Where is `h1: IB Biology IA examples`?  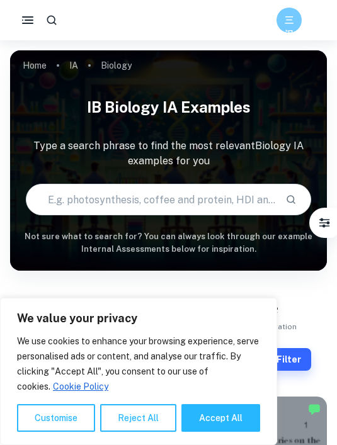
h1: IB Biology IA examples is located at coordinates (168, 107).